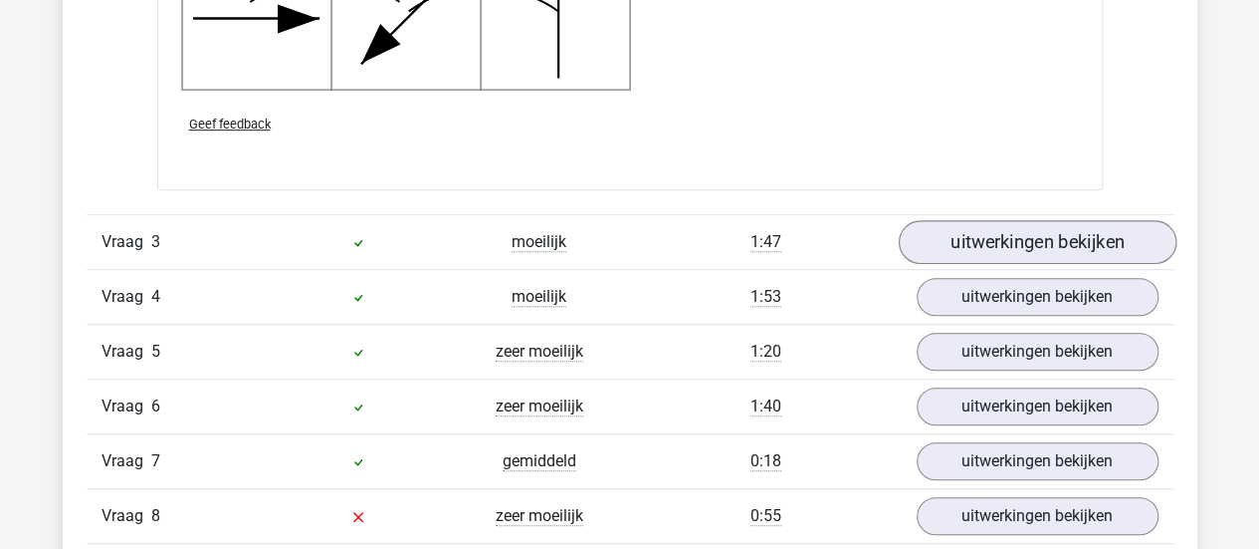 This screenshot has width=1259, height=549. I want to click on span: 1:20, so click(766, 351).